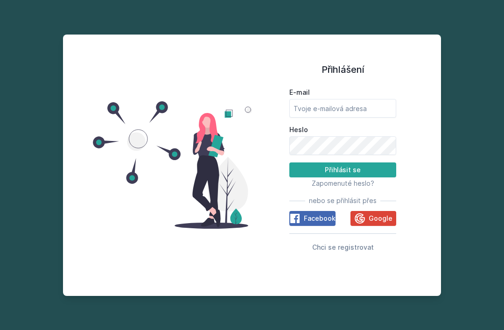  I want to click on span: Google, so click(381, 219).